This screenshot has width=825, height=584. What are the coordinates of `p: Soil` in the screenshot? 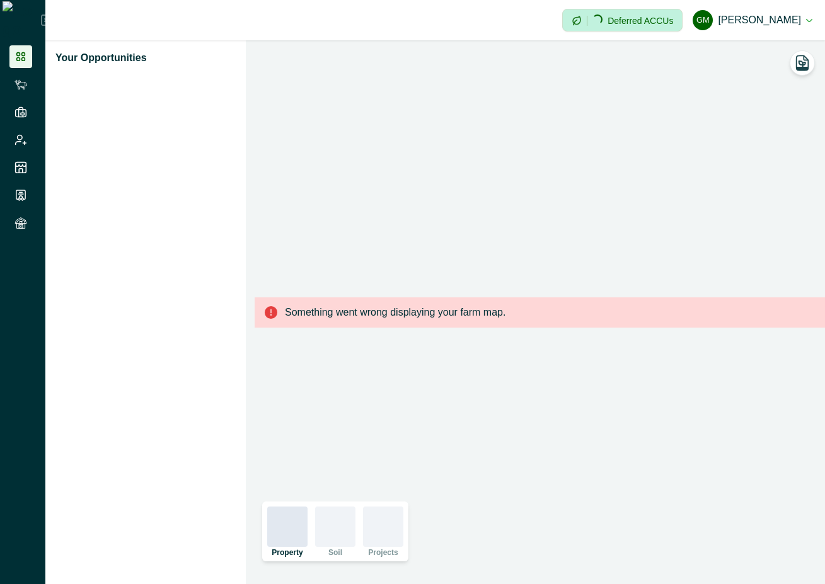 It's located at (335, 553).